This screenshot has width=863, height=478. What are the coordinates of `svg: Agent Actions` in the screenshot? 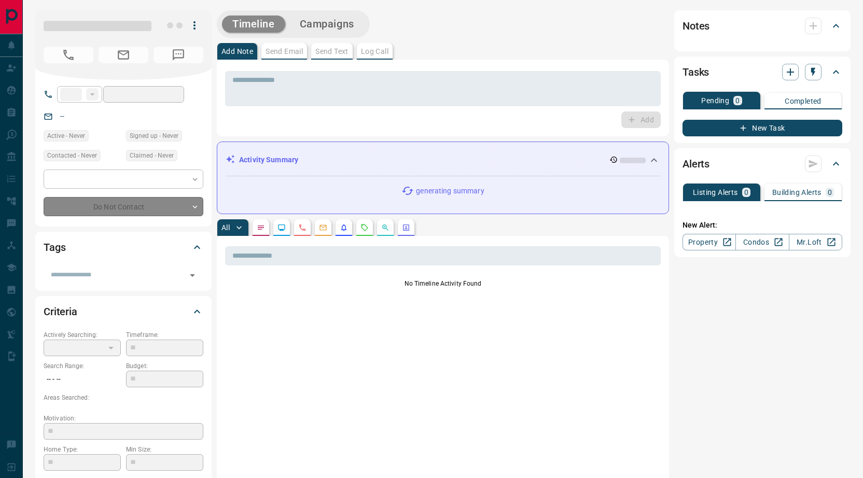 It's located at (406, 228).